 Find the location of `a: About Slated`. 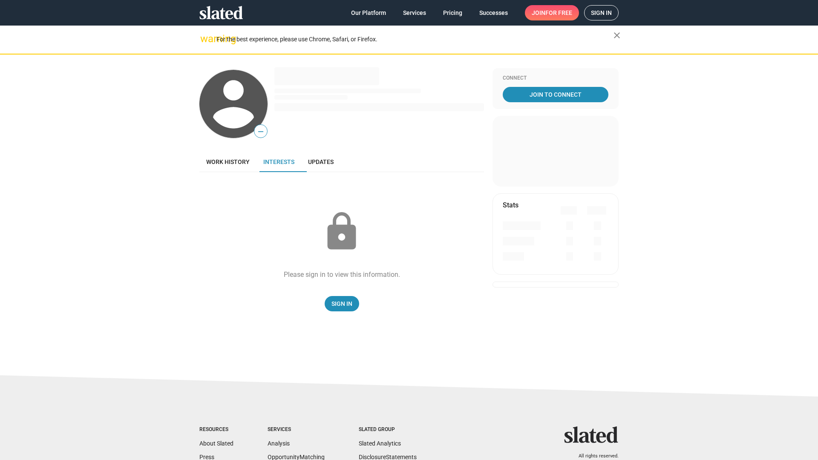

a: About Slated is located at coordinates (217, 444).